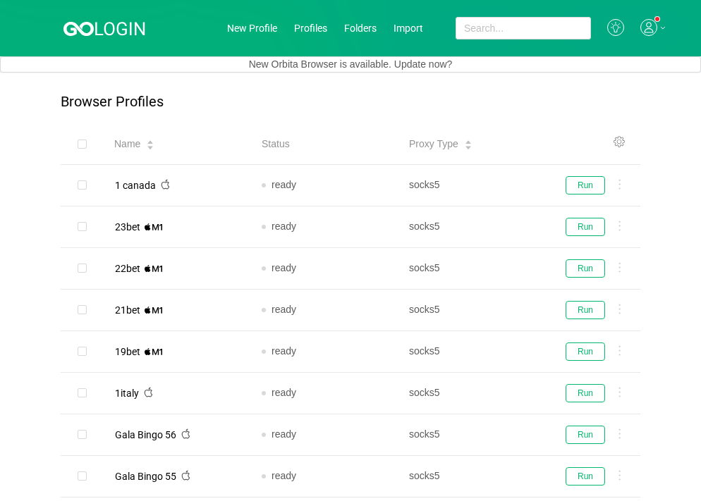  I want to click on span: Name, so click(127, 144).